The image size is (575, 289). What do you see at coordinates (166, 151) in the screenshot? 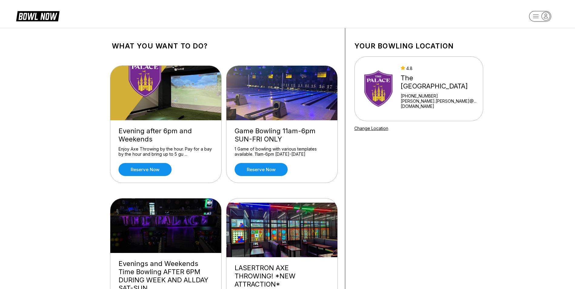
I see `div: Enjoy Axe Throwing by the hour. Pay for a bay by the hour and bring up to 5 gu ...` at bounding box center [166, 151].